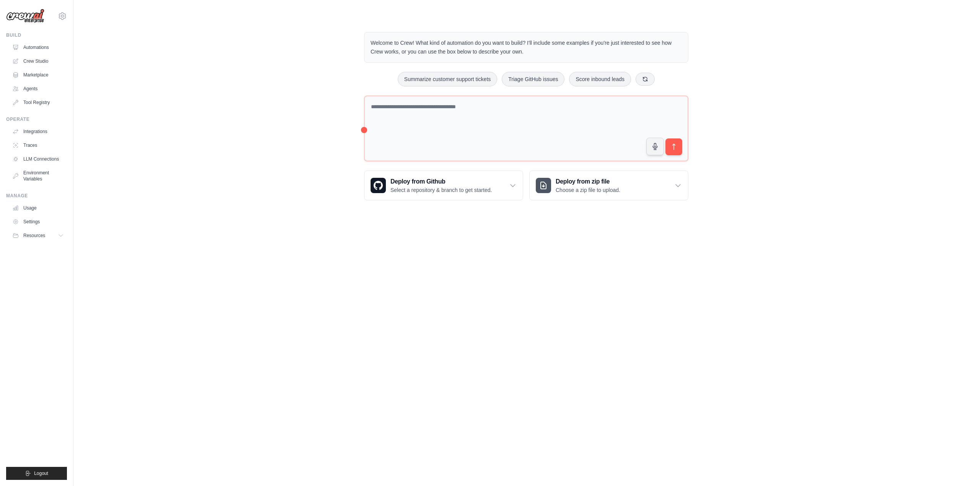 Image resolution: width=979 pixels, height=486 pixels. Describe the element at coordinates (38, 102) in the screenshot. I see `a: Tool Registry` at that location.